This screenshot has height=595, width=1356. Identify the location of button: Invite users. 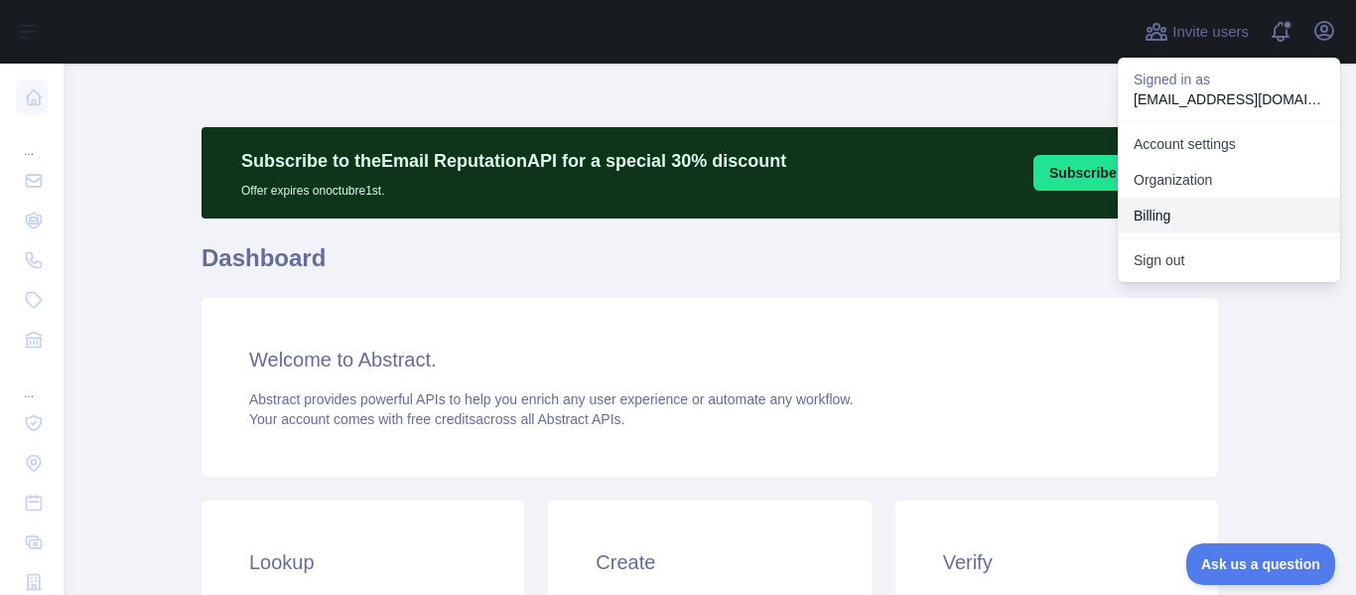
(1196, 32).